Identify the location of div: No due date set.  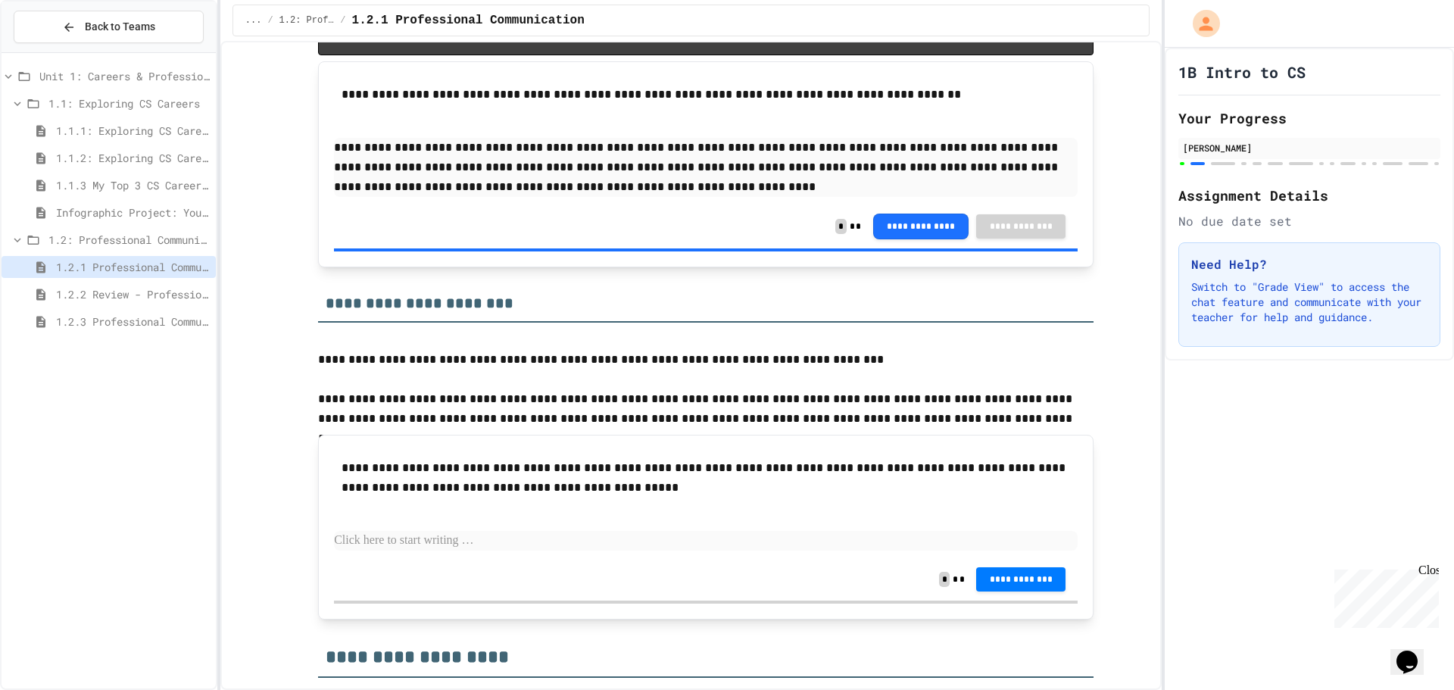
(1309, 221).